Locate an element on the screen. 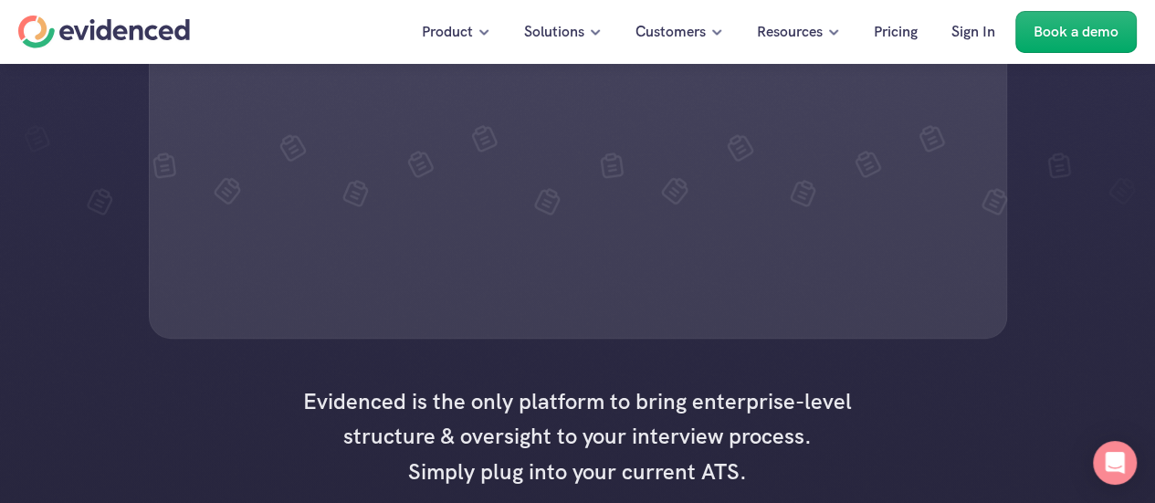  p: Solutions is located at coordinates (554, 32).